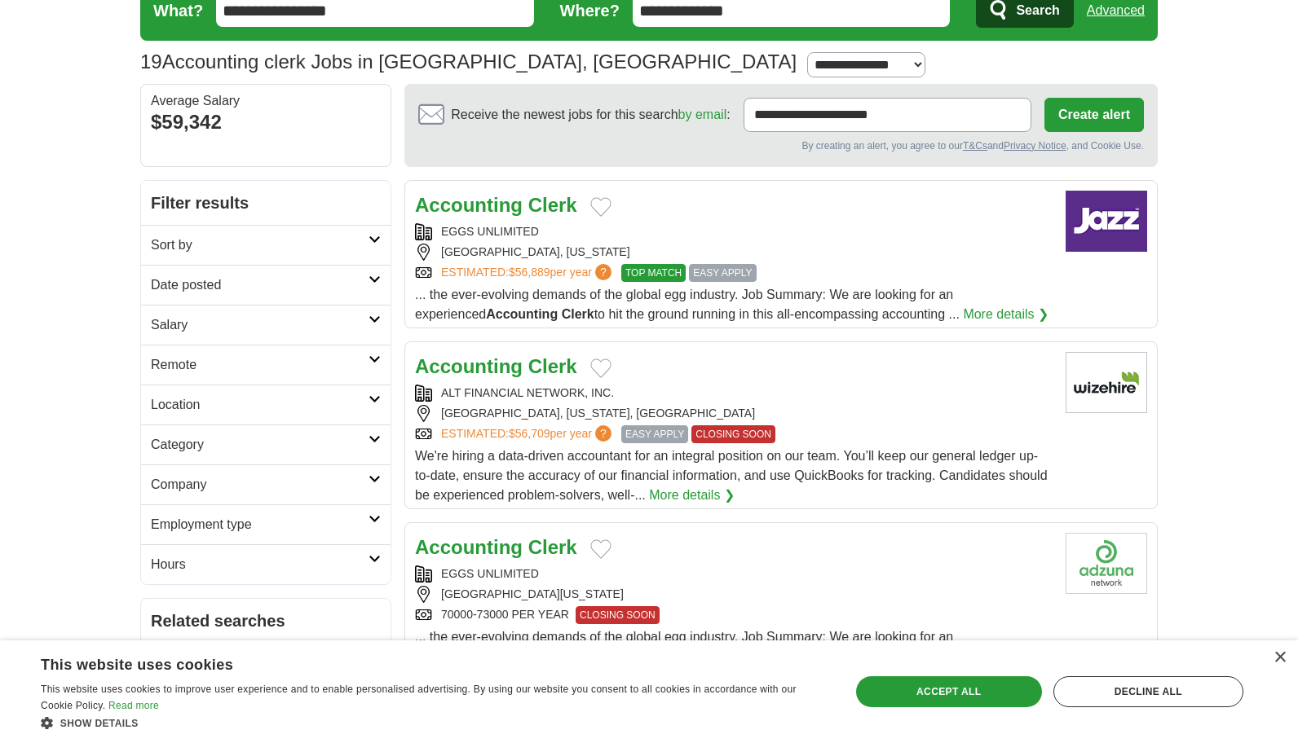 Image resolution: width=1298 pixels, height=743 pixels. Describe the element at coordinates (266, 444) in the screenshot. I see `a: Category` at that location.